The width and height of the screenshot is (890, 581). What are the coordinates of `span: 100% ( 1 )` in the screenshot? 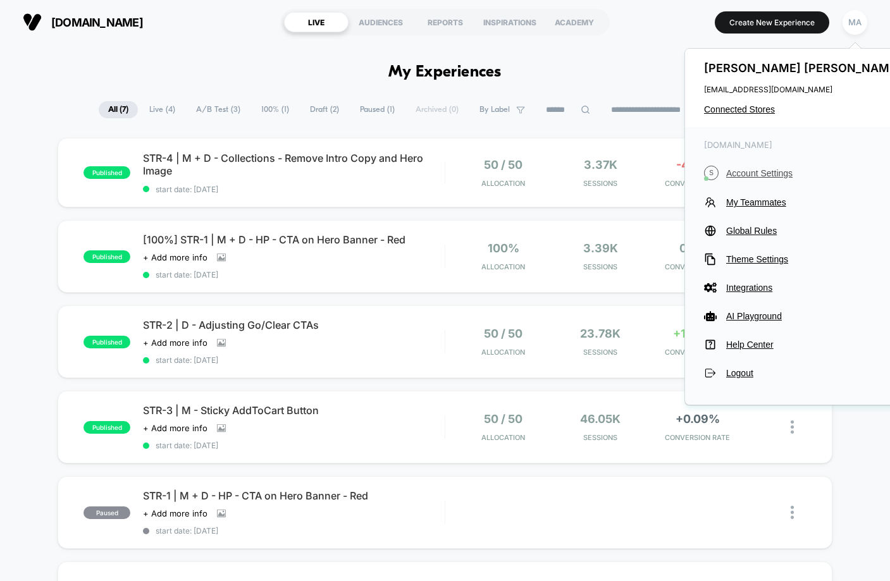 It's located at (275, 109).